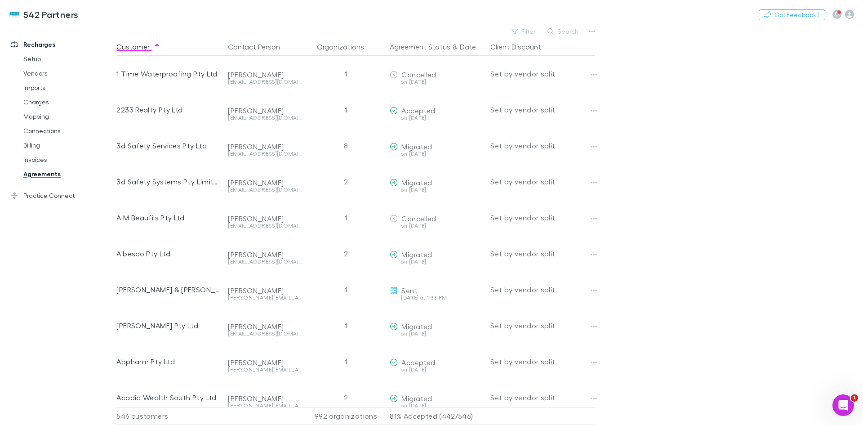  Describe the element at coordinates (524, 31) in the screenshot. I see `button: Filter` at that location.